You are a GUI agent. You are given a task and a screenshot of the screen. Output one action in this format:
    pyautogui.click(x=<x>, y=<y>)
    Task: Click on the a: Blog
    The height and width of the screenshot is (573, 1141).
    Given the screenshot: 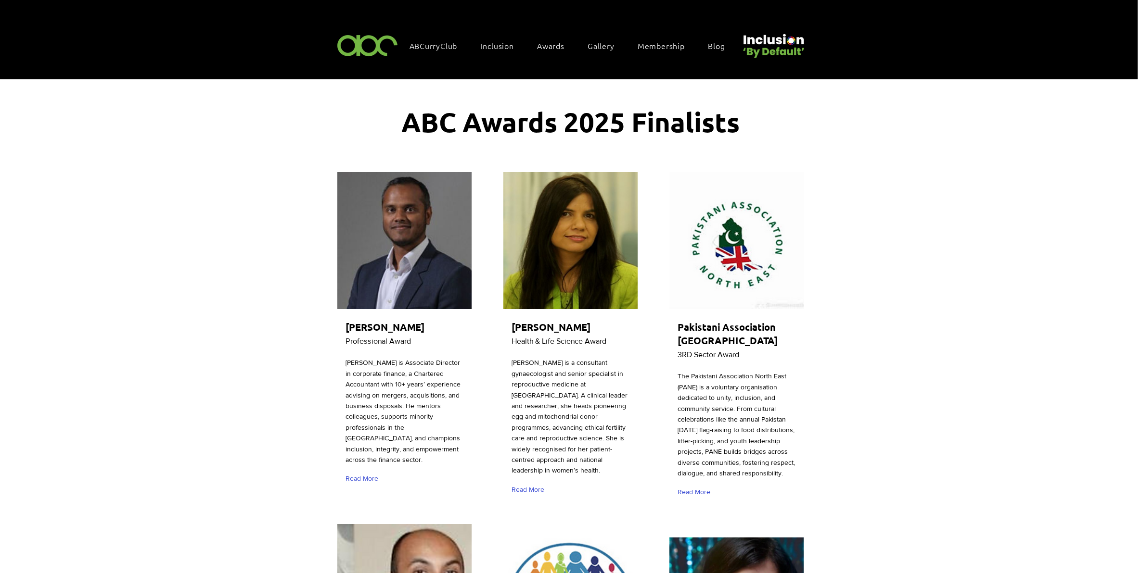 What is the action you would take?
    pyautogui.click(x=721, y=46)
    